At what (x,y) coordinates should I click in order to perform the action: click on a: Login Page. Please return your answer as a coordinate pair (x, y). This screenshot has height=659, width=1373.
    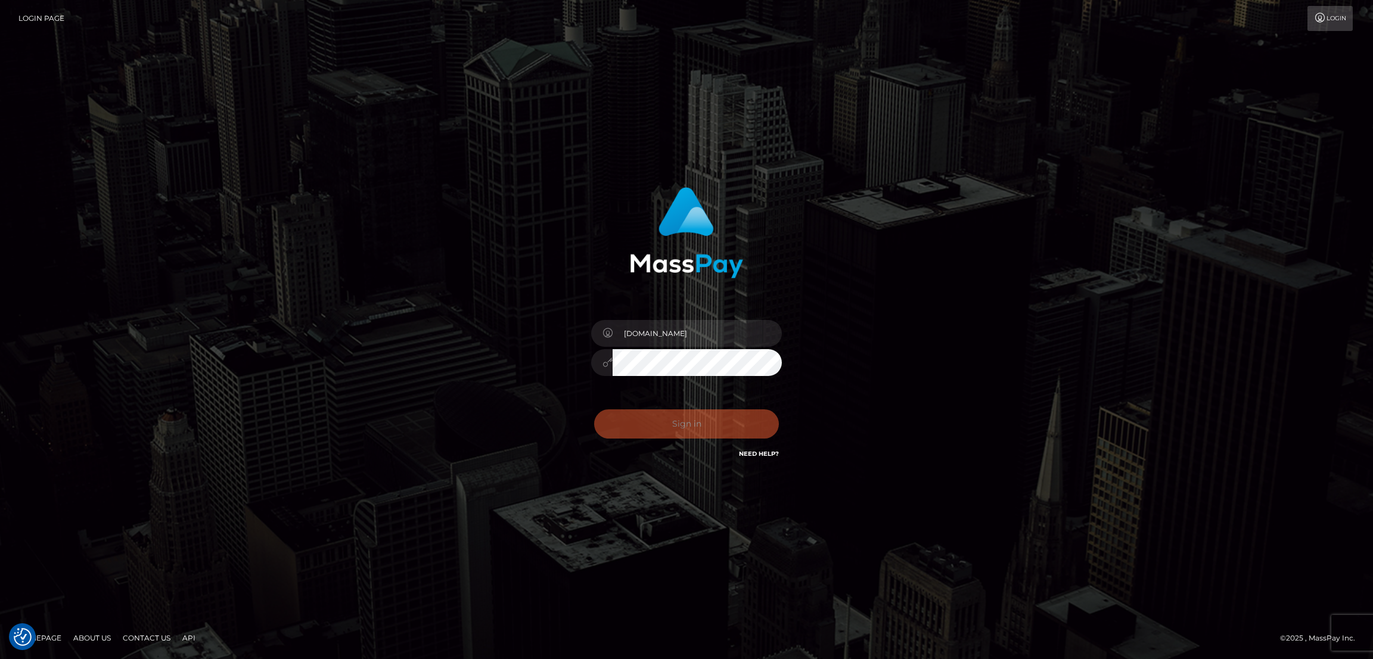
    Looking at the image, I should click on (41, 18).